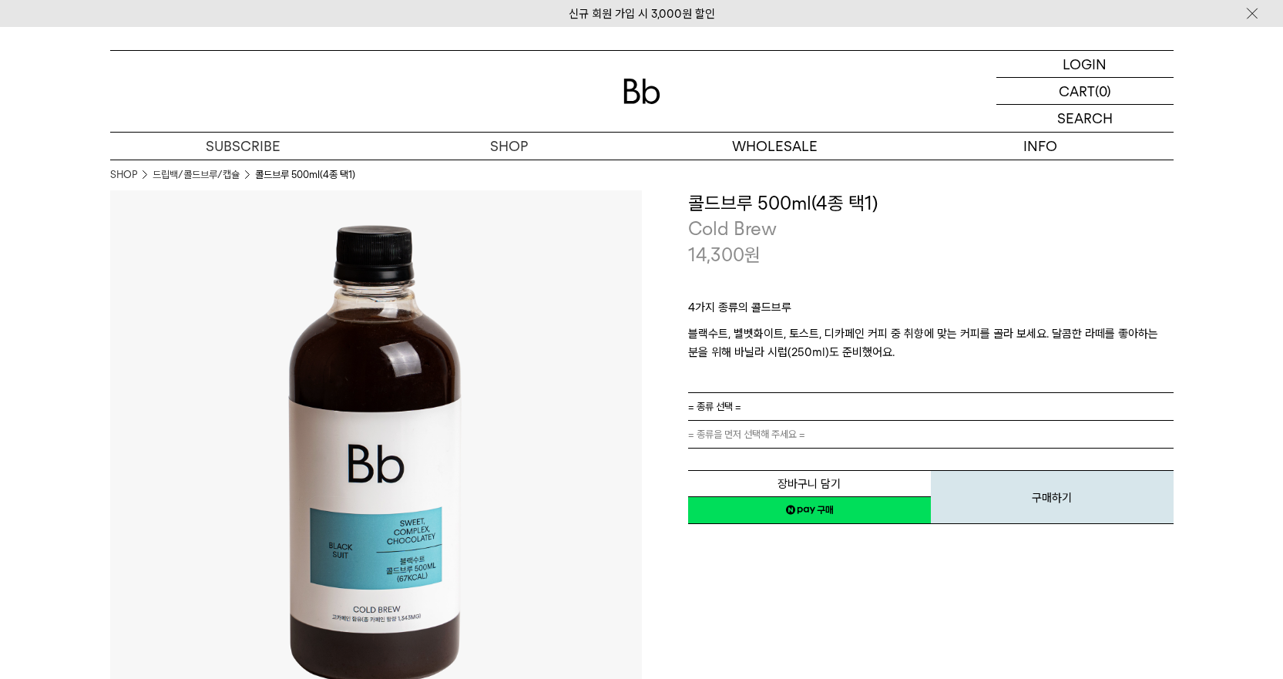  I want to click on span: = 종류을 먼저 선택해 주세요 =, so click(746, 434).